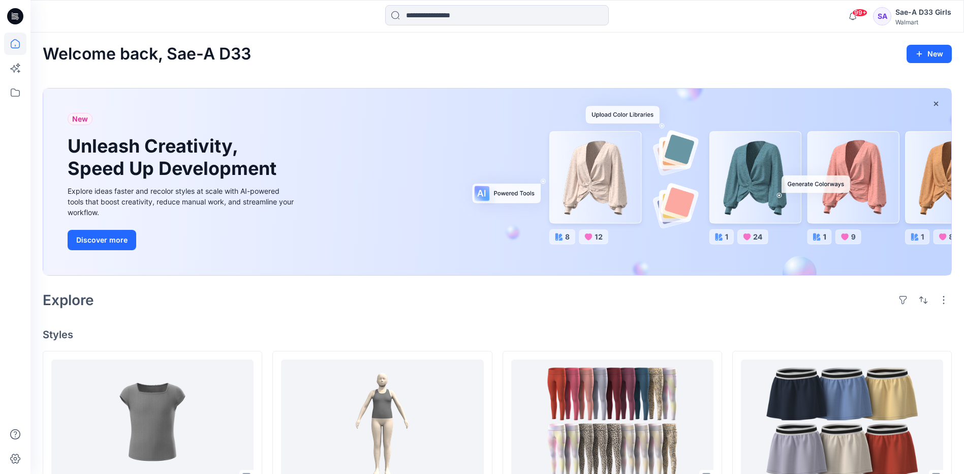 This screenshot has height=474, width=964. Describe the element at coordinates (182, 201) in the screenshot. I see `div: Explore ideas faster and recolor styles at scale with AI-powered tools that boost creativity, red...` at that location.